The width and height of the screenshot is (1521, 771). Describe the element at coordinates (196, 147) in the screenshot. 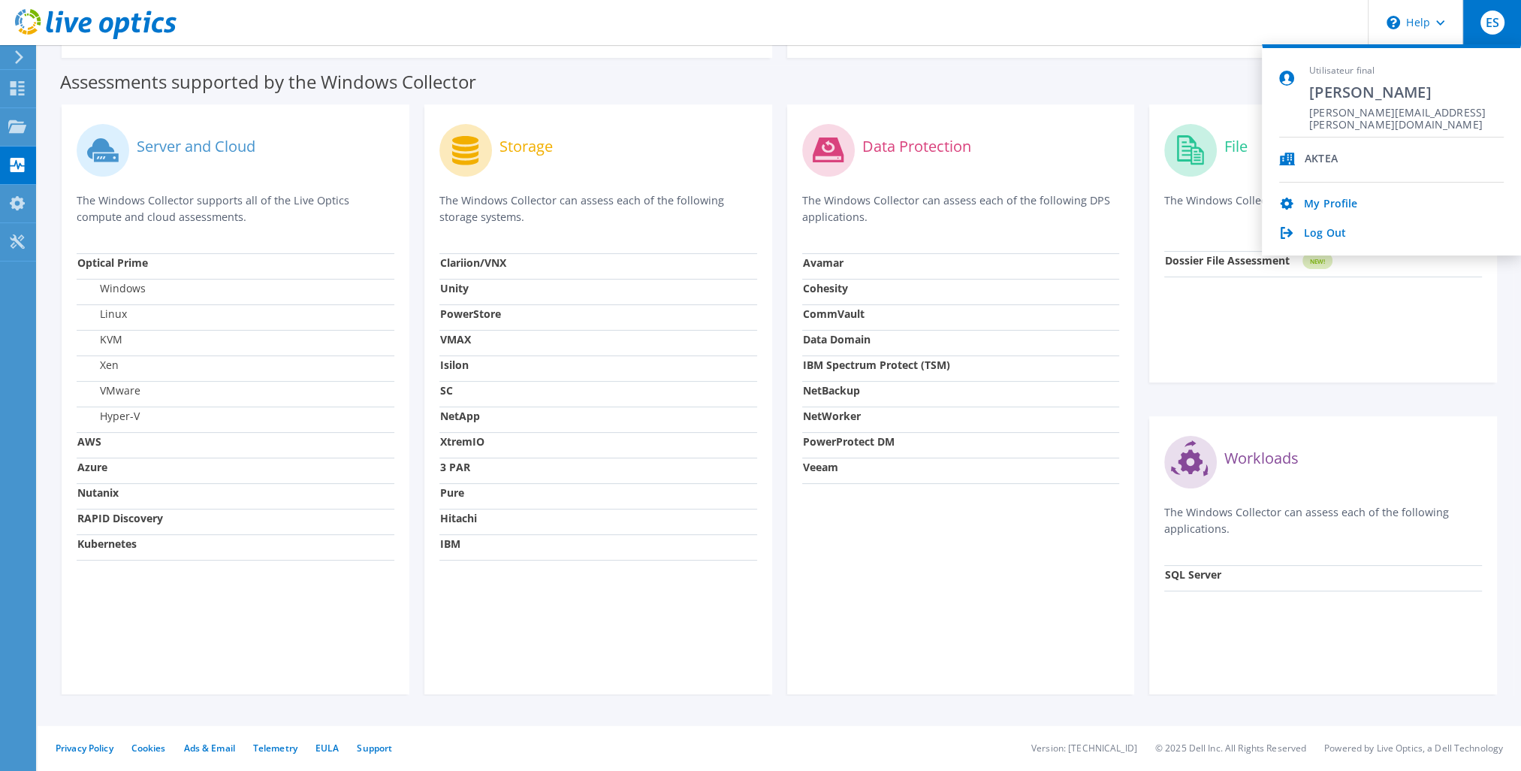

I see `label: Server and Cloud` at that location.